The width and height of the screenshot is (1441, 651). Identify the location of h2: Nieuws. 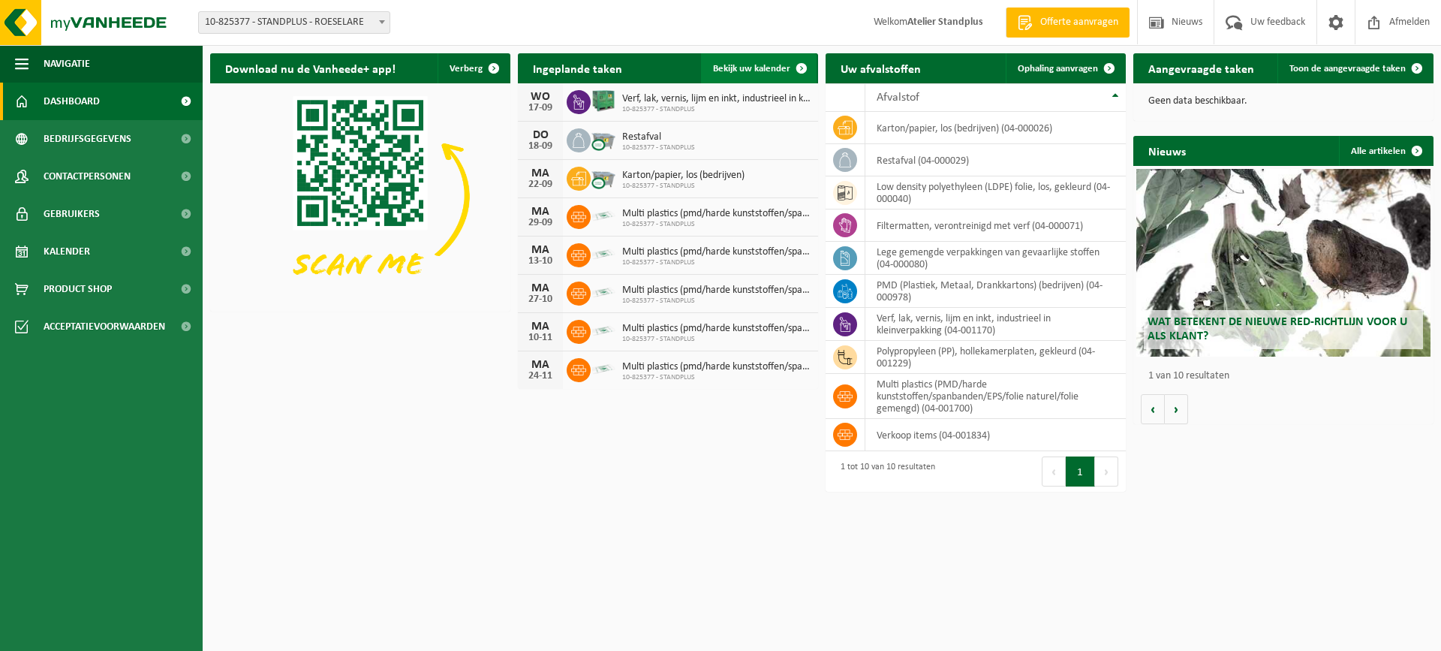
(1167, 150).